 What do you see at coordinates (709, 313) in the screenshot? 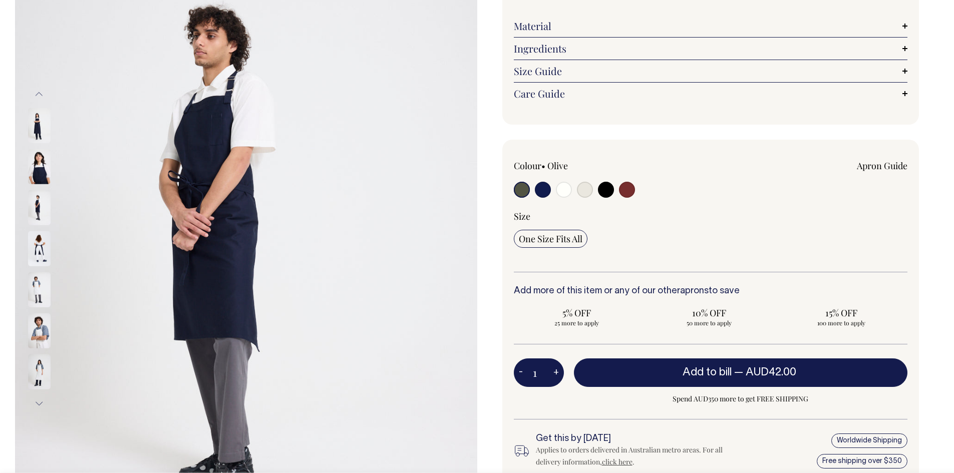
I see `span: 10% OFF` at bounding box center [709, 313].